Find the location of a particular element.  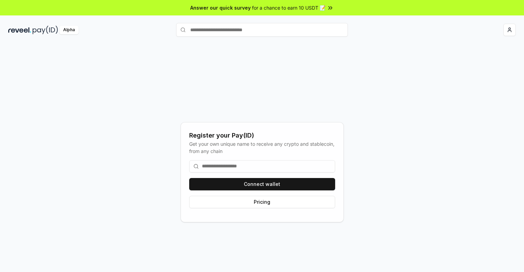

div: Register your Pay(ID) is located at coordinates (262, 136).